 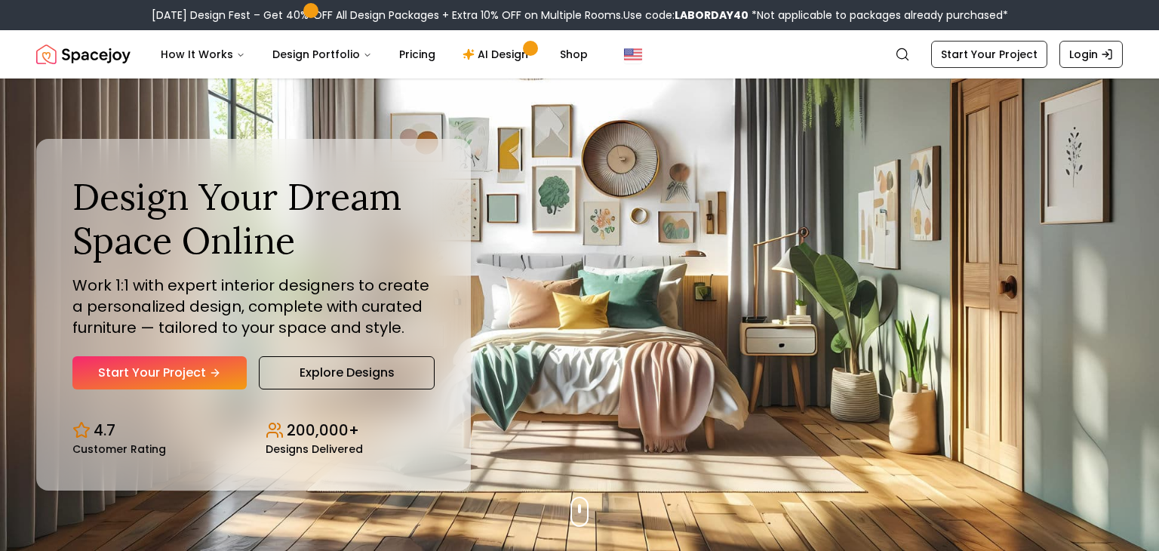 What do you see at coordinates (314, 449) in the screenshot?
I see `small: Designs Delivered` at bounding box center [314, 449].